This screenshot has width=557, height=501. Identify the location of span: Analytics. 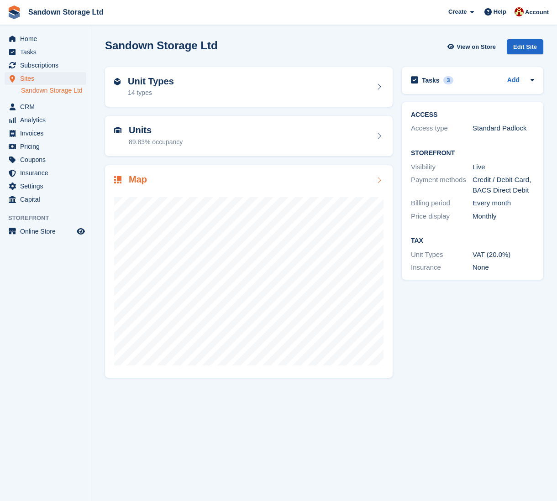
(47, 120).